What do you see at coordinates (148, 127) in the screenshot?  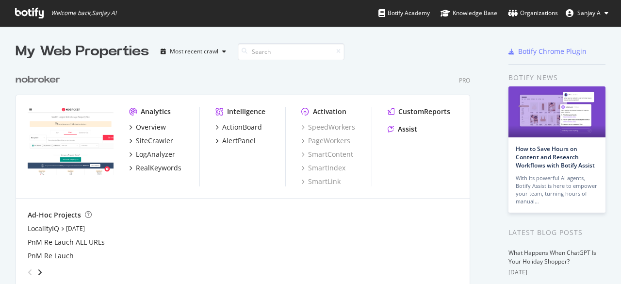 I see `a: Overview` at bounding box center [148, 127].